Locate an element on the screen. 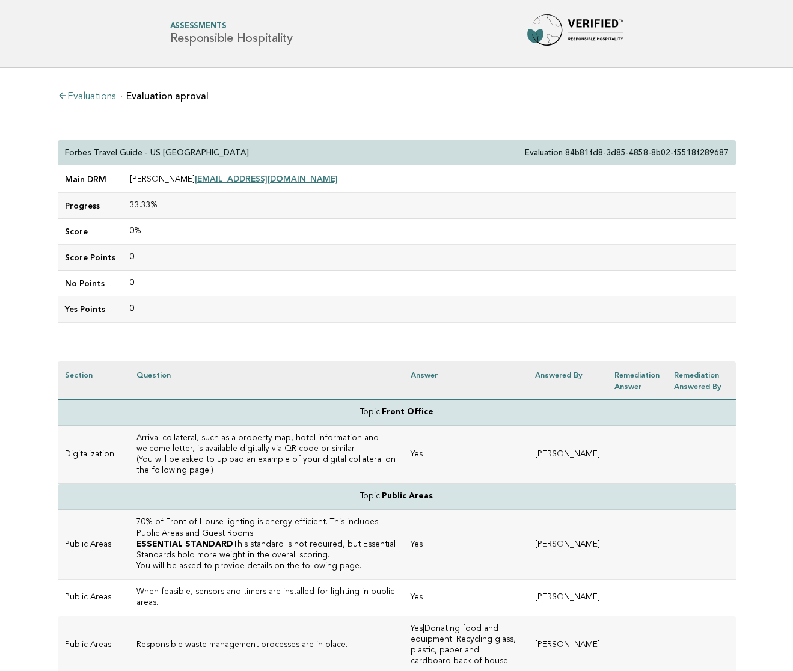  td: Score is located at coordinates (90, 232).